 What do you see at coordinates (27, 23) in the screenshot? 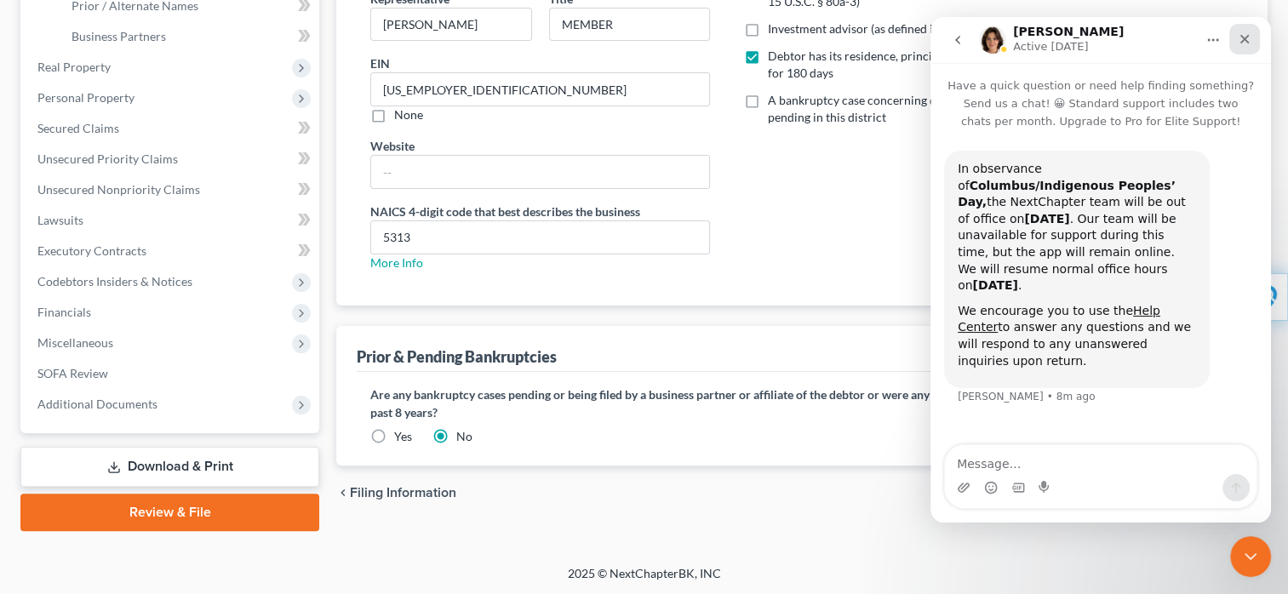
I see `button: go back` at bounding box center [27, 23].